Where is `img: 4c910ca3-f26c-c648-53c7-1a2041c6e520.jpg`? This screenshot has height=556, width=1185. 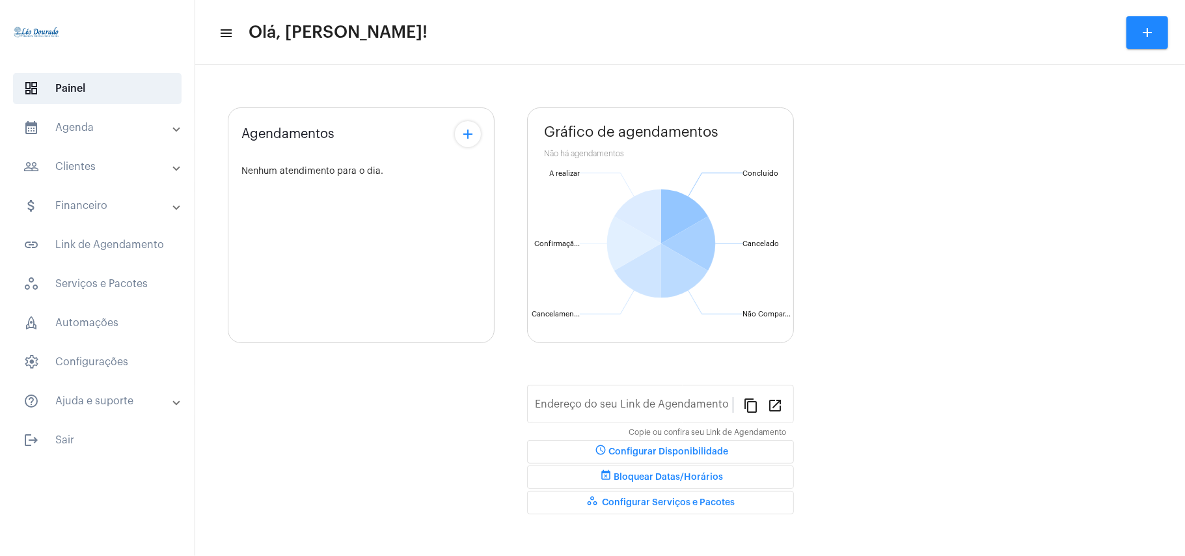 img: 4c910ca3-f26c-c648-53c7-1a2041c6e520.jpg is located at coordinates (36, 33).